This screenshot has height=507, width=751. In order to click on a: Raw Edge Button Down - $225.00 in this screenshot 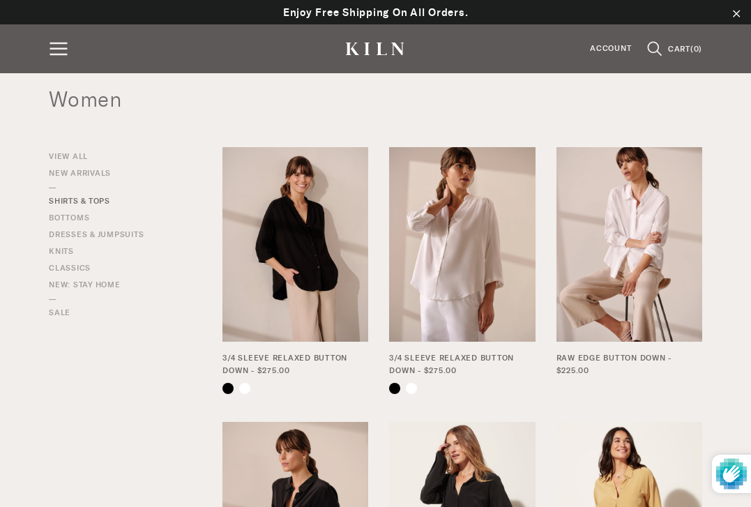, I will do `click(629, 365)`.